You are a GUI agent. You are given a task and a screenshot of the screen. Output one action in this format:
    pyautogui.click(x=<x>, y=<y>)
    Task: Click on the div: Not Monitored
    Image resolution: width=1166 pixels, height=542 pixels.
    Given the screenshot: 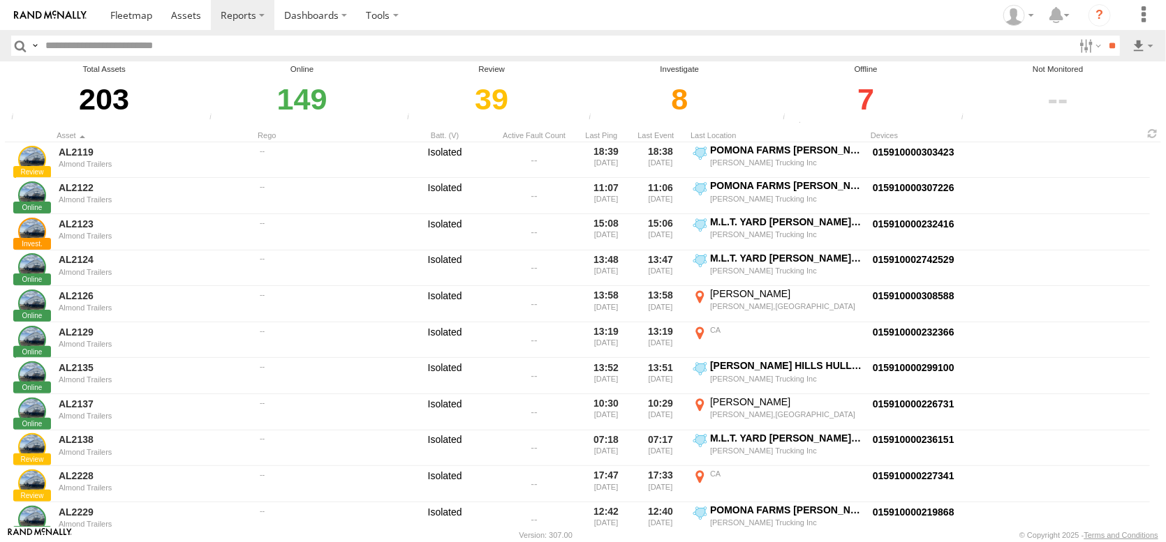 What is the action you would take?
    pyautogui.click(x=1058, y=69)
    